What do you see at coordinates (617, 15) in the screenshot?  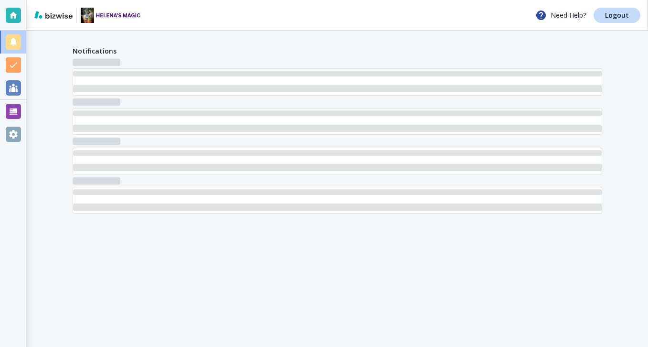 I see `a: Logout` at bounding box center [617, 15].